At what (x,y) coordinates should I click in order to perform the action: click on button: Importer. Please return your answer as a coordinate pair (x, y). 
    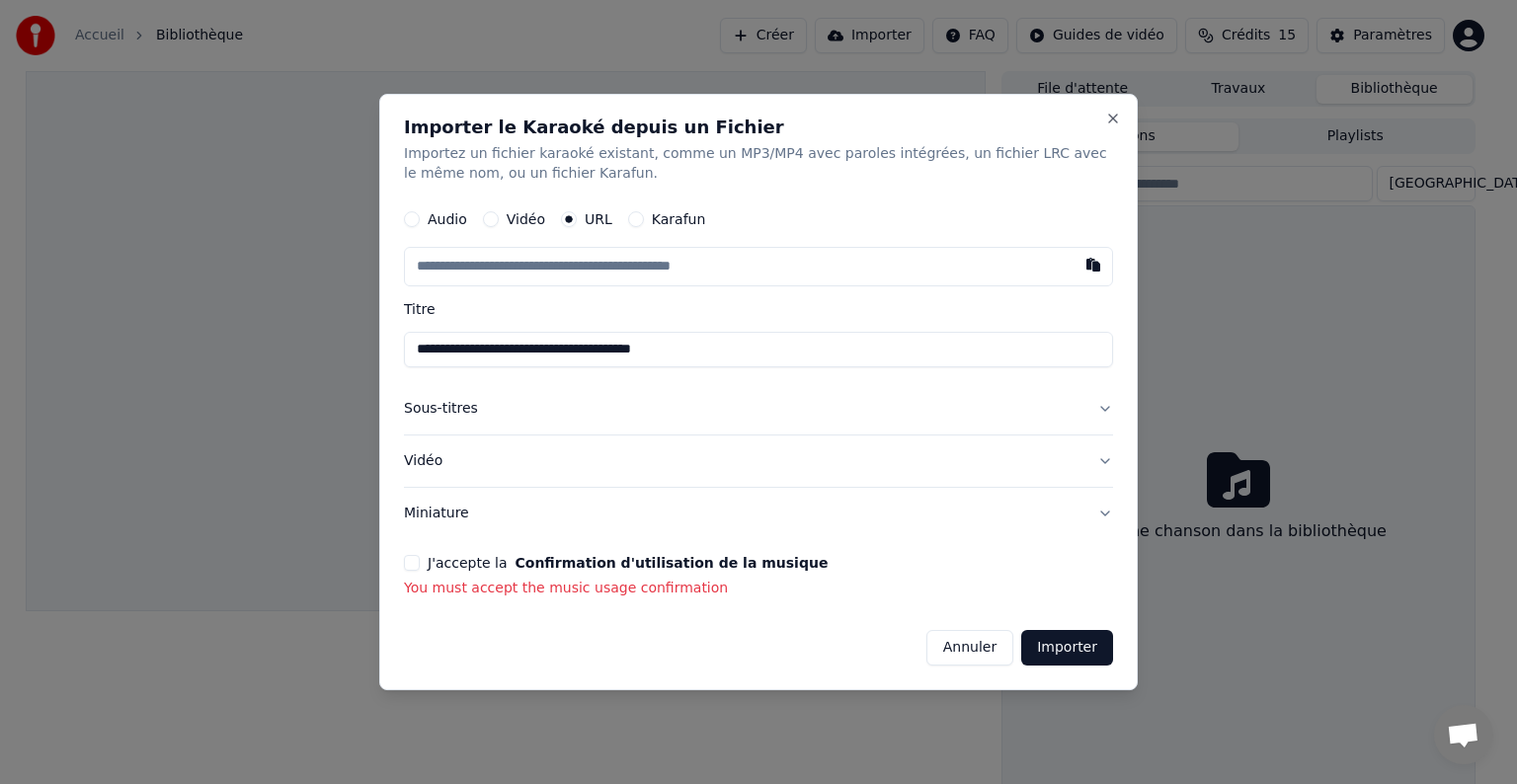
    Looking at the image, I should click on (1067, 648).